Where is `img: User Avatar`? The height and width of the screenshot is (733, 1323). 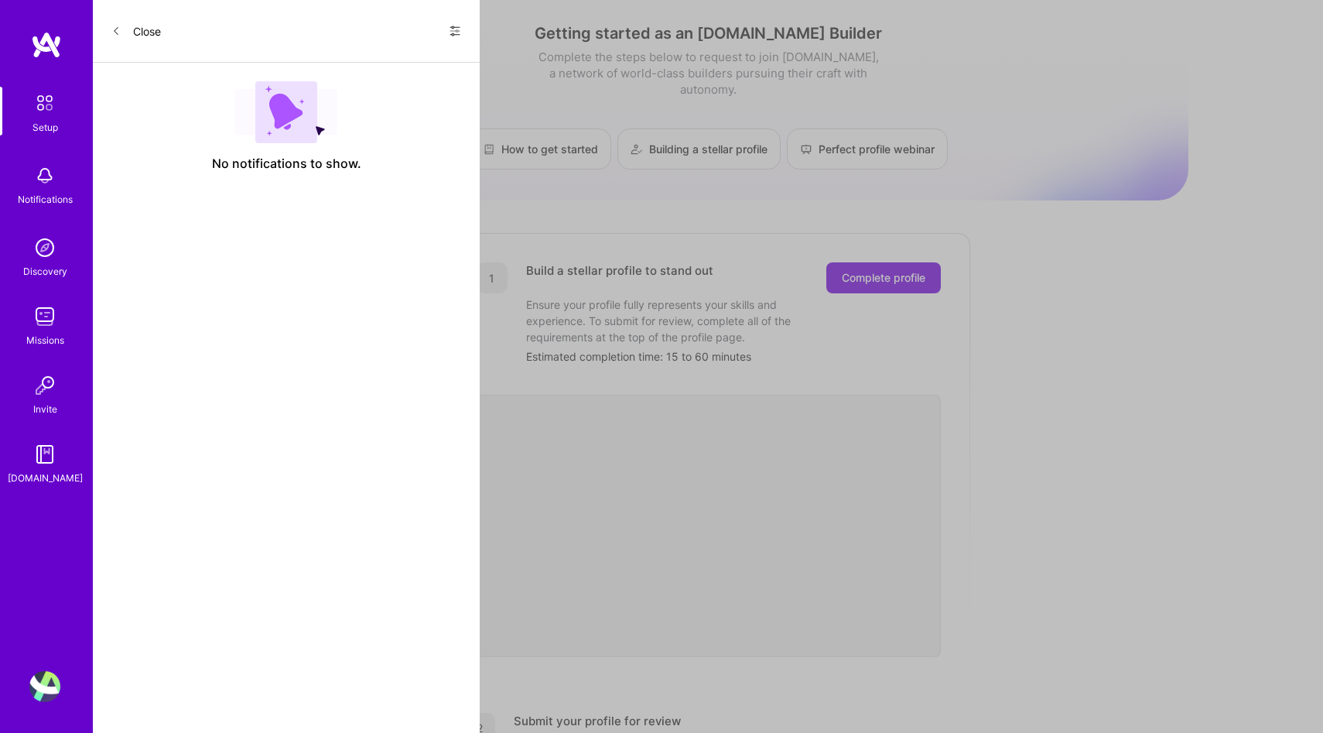
img: User Avatar is located at coordinates (45, 686).